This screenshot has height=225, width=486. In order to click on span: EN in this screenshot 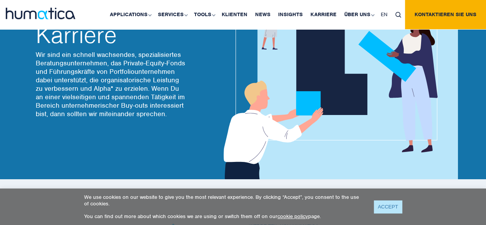, I will do `click(384, 14)`.